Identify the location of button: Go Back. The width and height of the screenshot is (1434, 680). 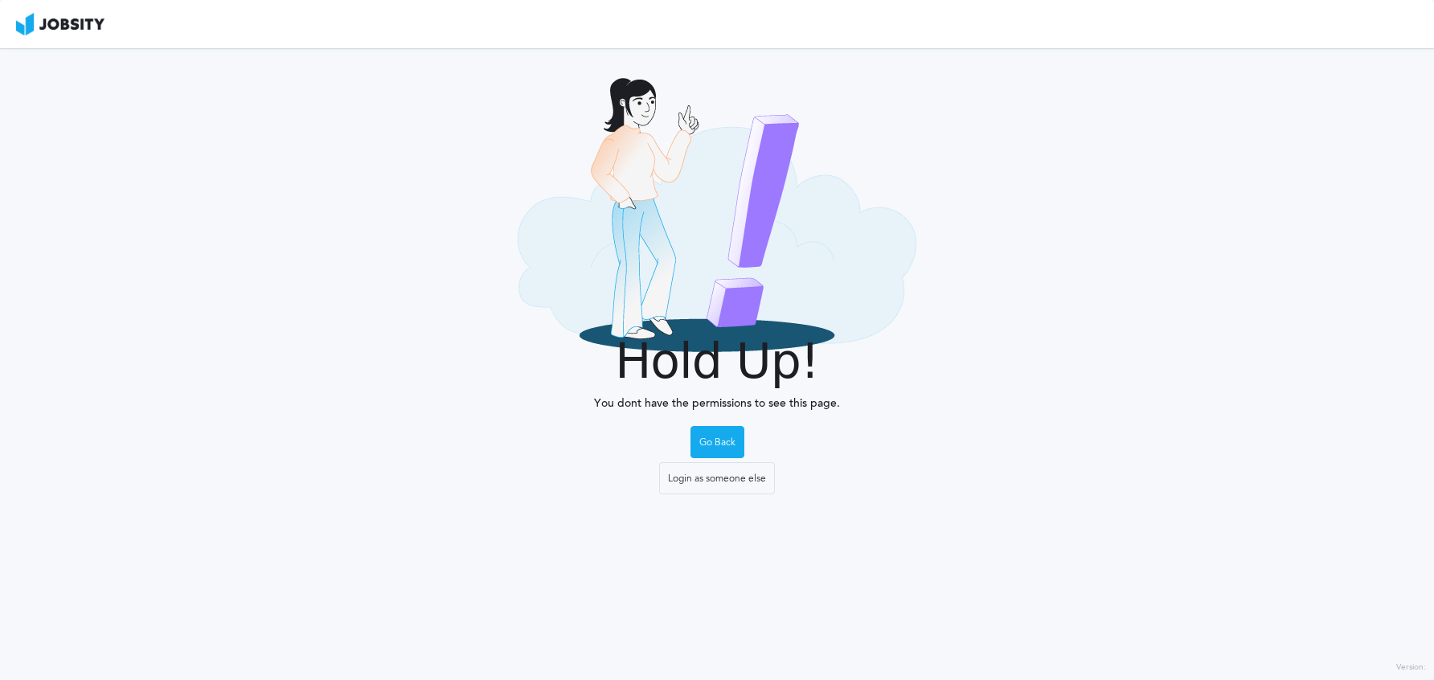
(717, 442).